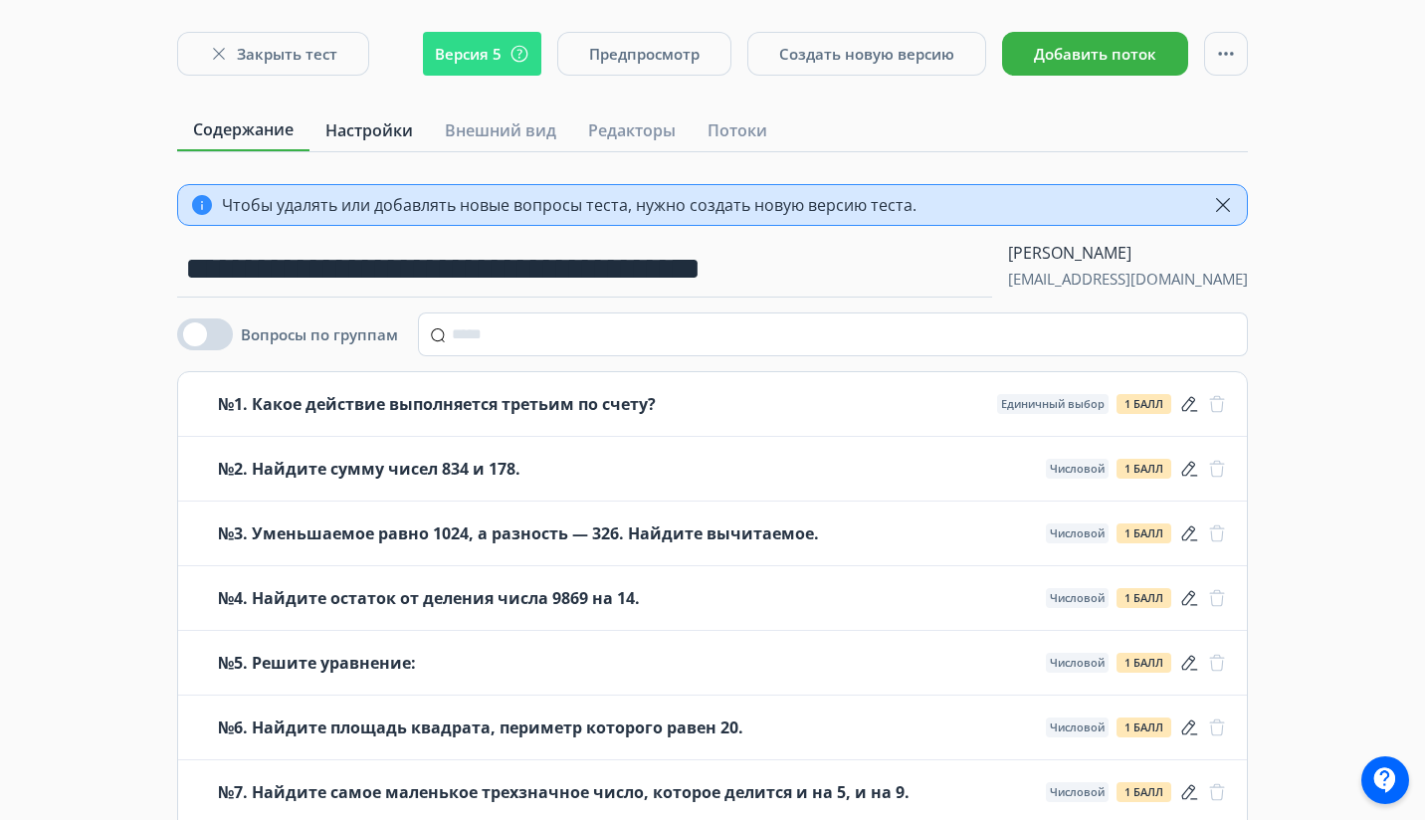 Image resolution: width=1425 pixels, height=820 pixels. I want to click on b: №1. Какое действие выполняется третьим по счету?, so click(437, 404).